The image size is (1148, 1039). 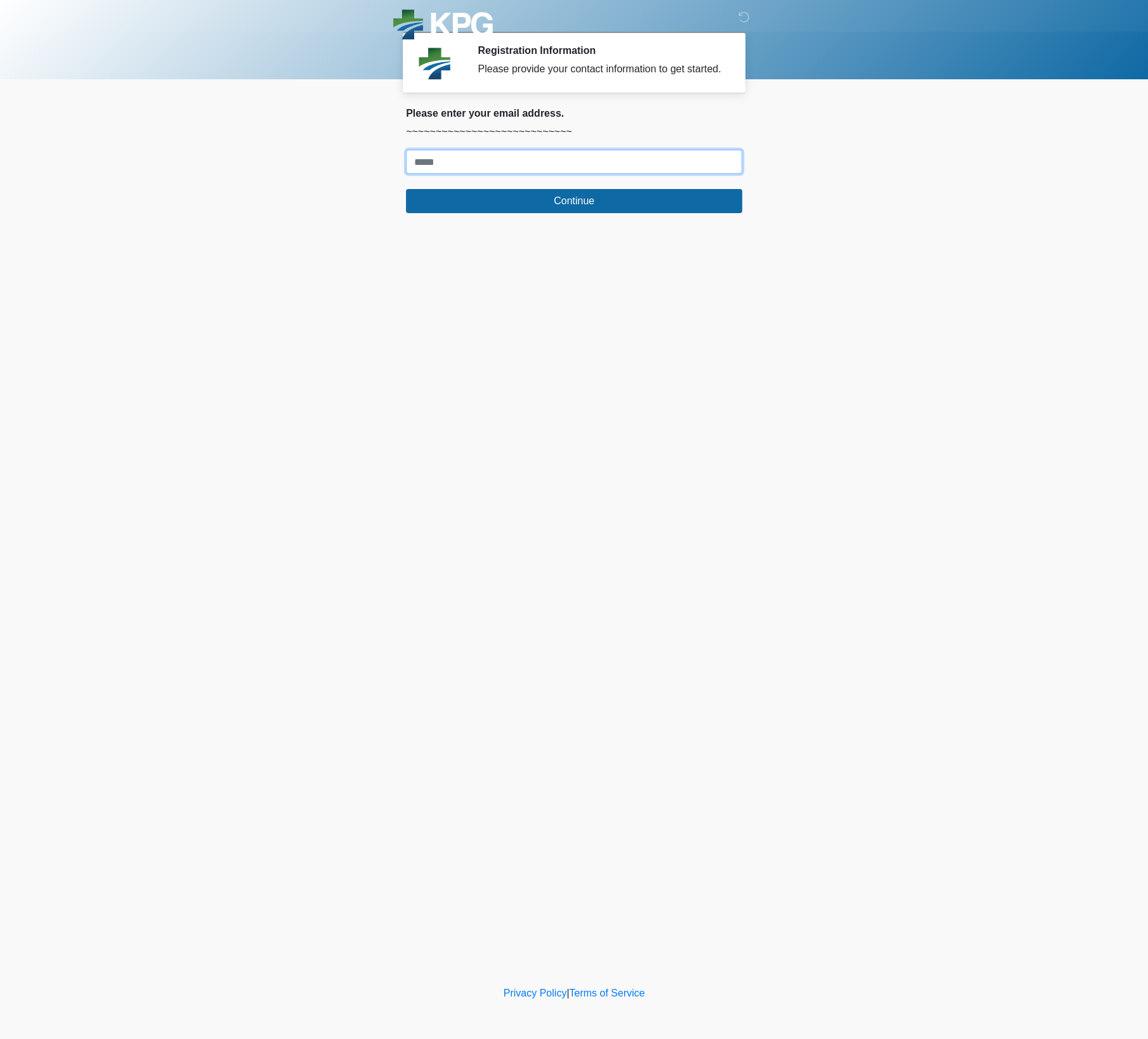 What do you see at coordinates (600, 69) in the screenshot?
I see `div: Please provide your contact information to get started.` at bounding box center [600, 69].